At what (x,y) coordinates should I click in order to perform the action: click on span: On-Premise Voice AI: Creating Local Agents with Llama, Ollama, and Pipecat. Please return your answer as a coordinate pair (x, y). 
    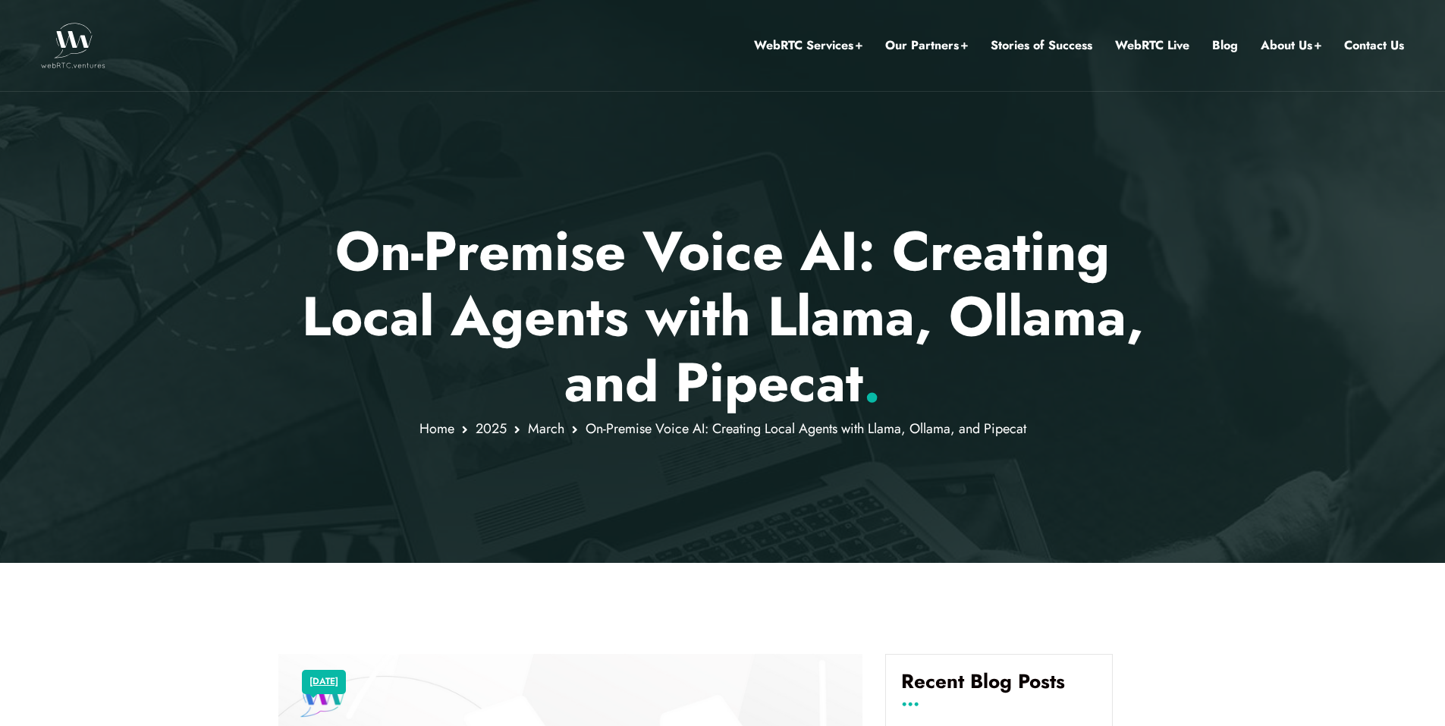
    Looking at the image, I should click on (806, 429).